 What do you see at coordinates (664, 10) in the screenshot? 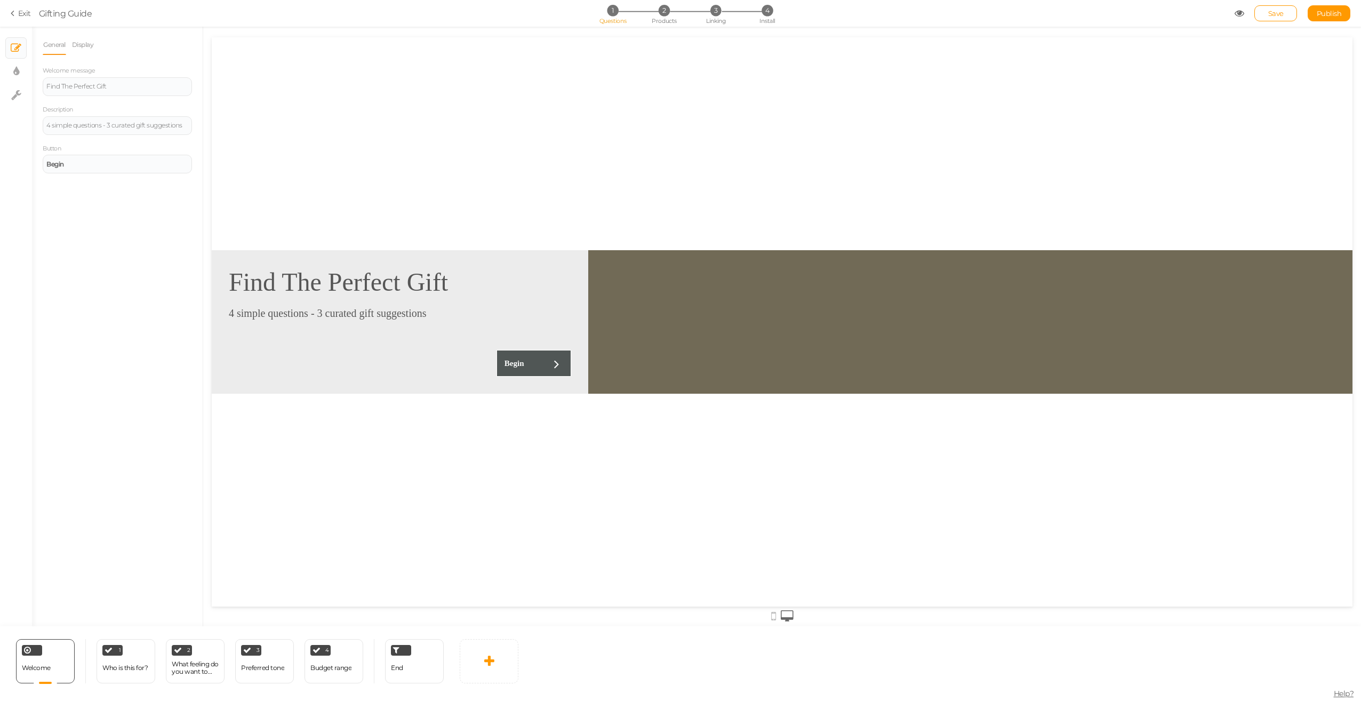
I see `li: 2 Products` at bounding box center [664, 10].